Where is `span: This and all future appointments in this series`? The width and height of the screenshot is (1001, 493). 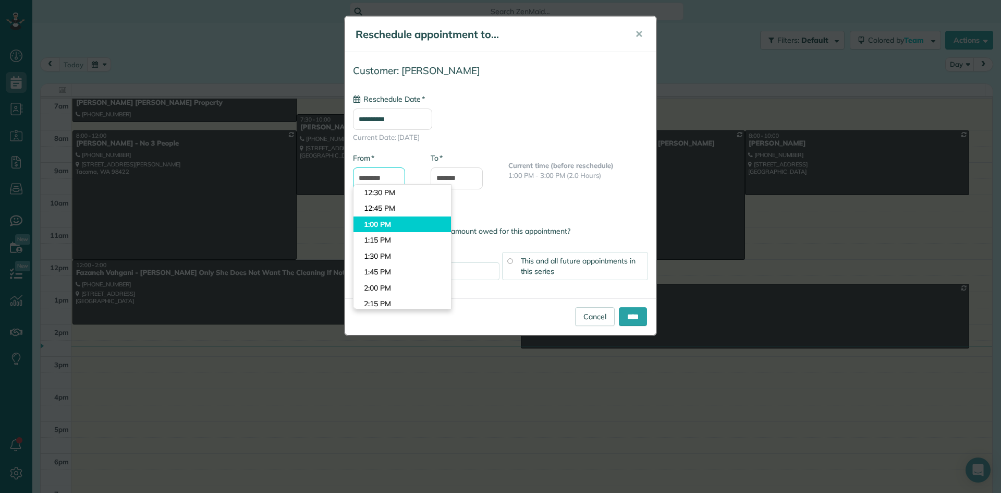
span: This and all future appointments in this series is located at coordinates (578, 266).